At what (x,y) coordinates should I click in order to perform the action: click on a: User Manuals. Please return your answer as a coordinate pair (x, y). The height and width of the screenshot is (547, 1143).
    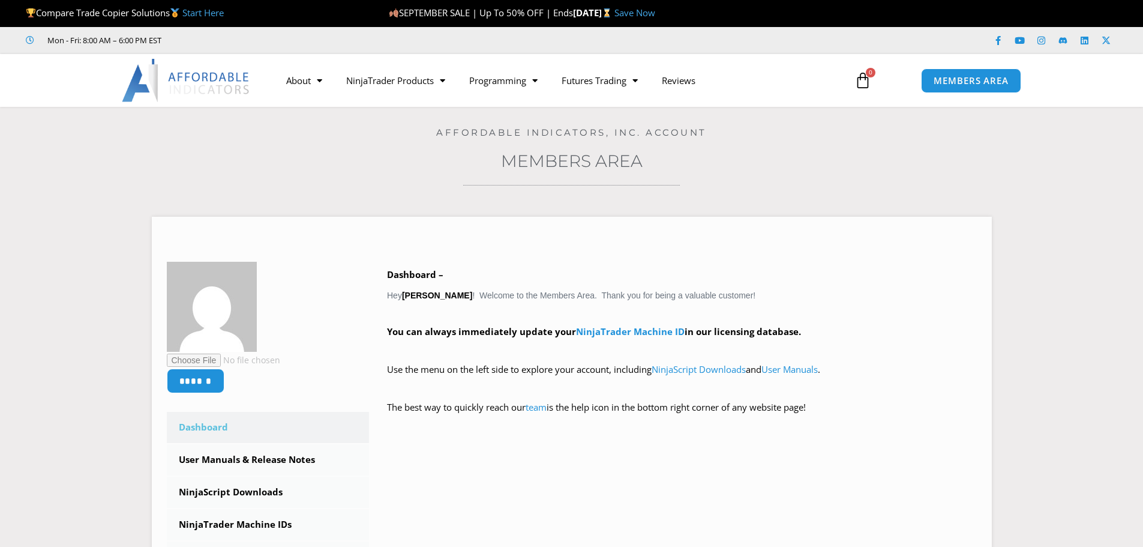
    Looking at the image, I should click on (790, 369).